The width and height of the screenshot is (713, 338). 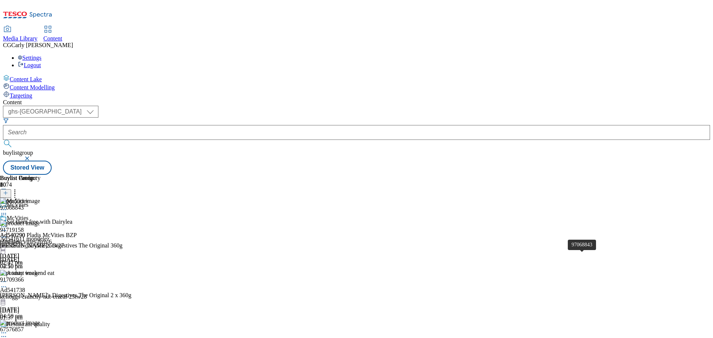 I want to click on a: Logout, so click(x=29, y=65).